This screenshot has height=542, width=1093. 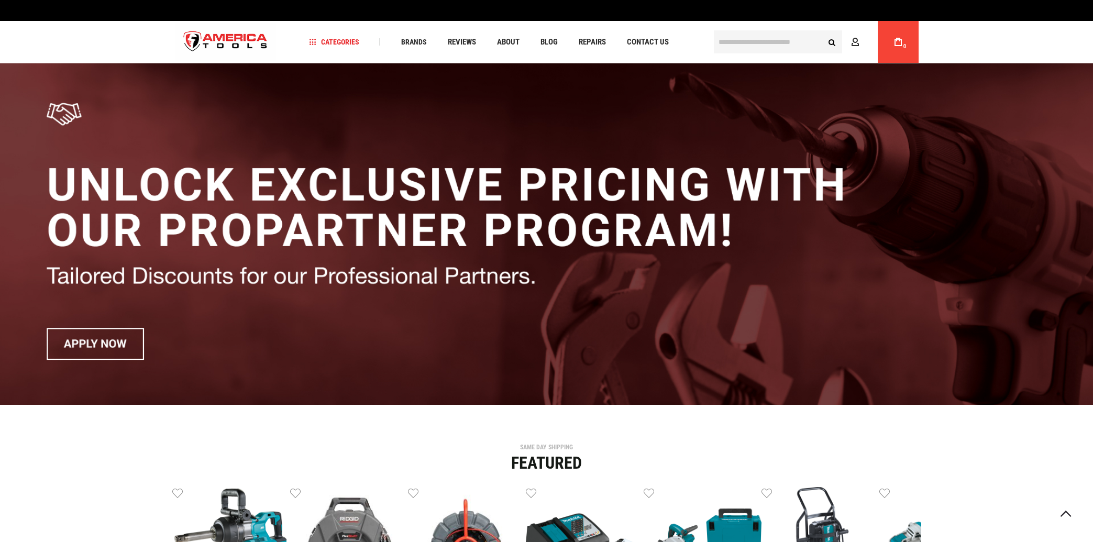 What do you see at coordinates (905, 46) in the screenshot?
I see `span: 0` at bounding box center [905, 46].